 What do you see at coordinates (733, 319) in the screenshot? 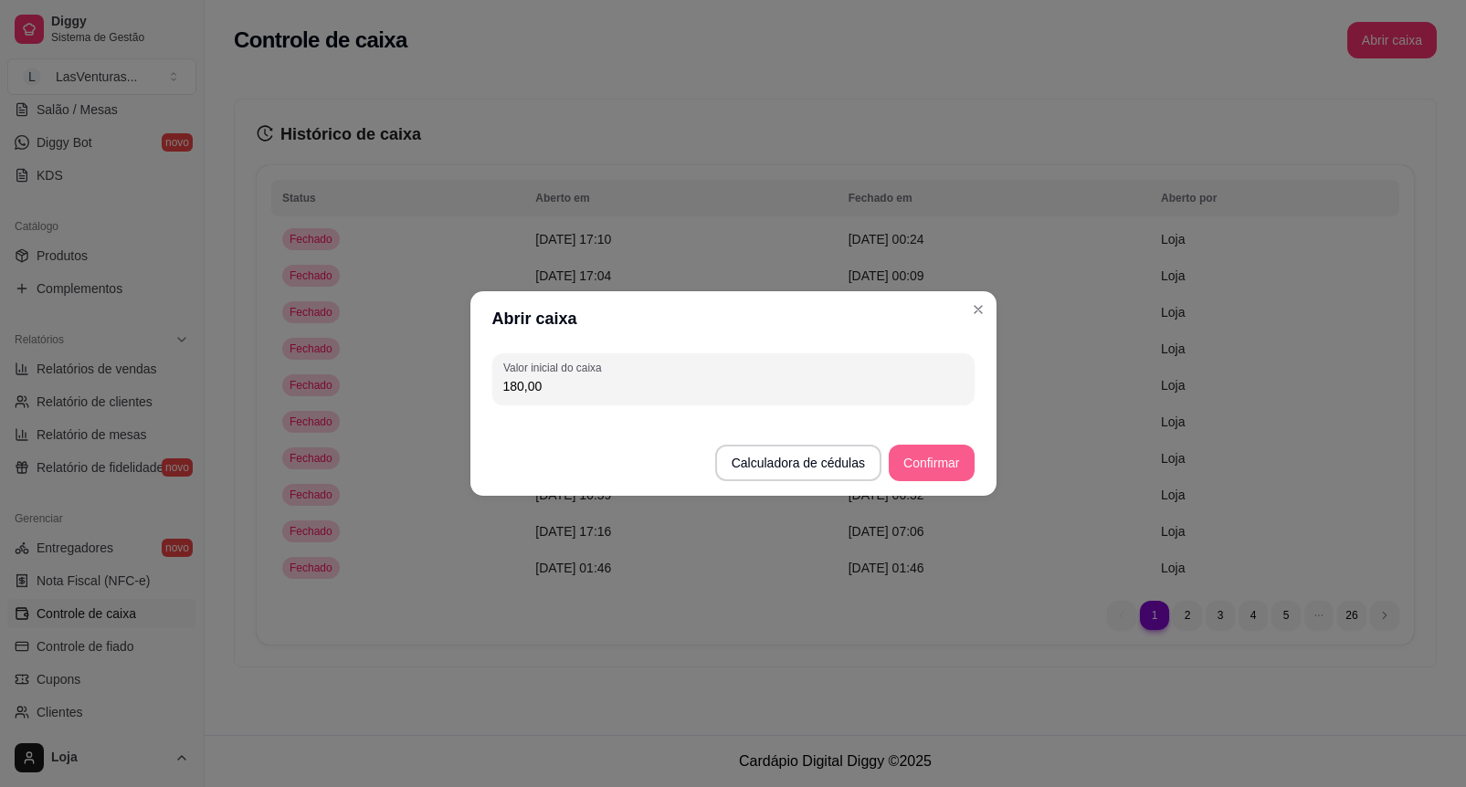
I see `header: Abrir caixa` at bounding box center [733, 319].